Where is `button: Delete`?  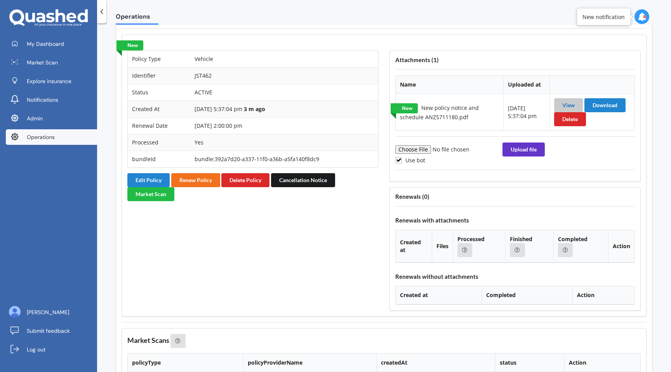 button: Delete is located at coordinates (570, 119).